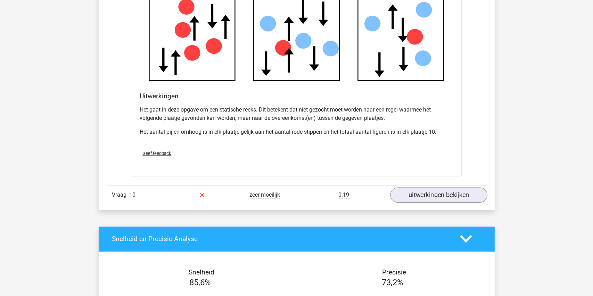 The width and height of the screenshot is (593, 296). I want to click on span: 10, so click(133, 195).